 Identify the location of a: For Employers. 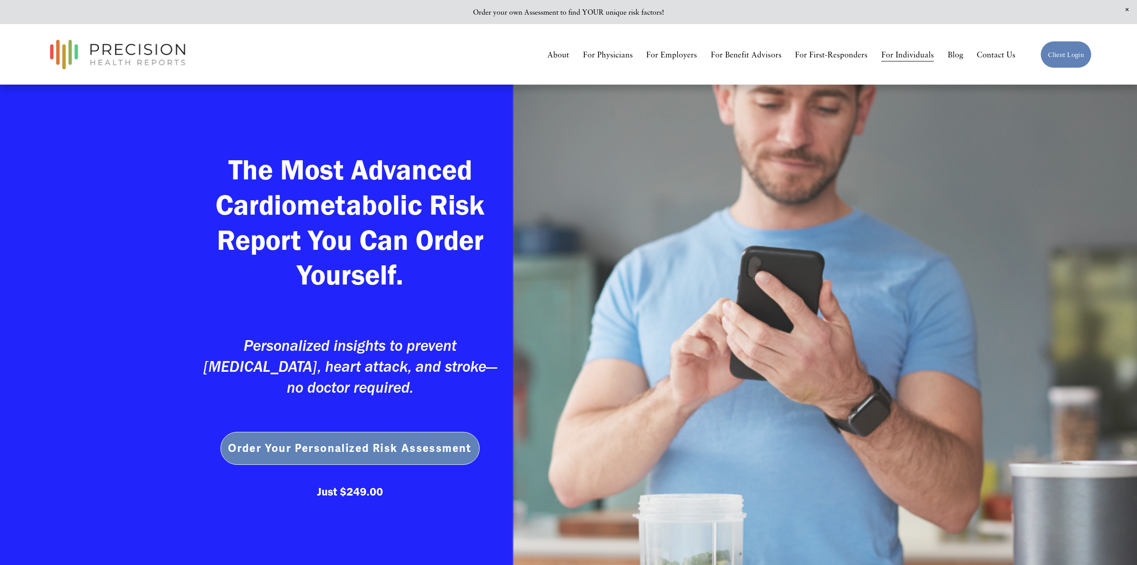
(672, 54).